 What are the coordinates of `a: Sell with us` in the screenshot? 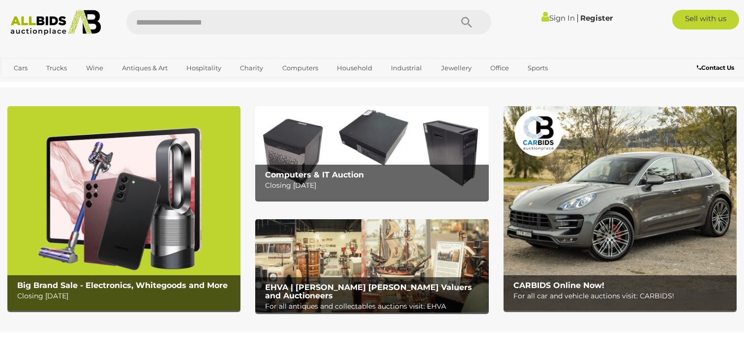 It's located at (706, 20).